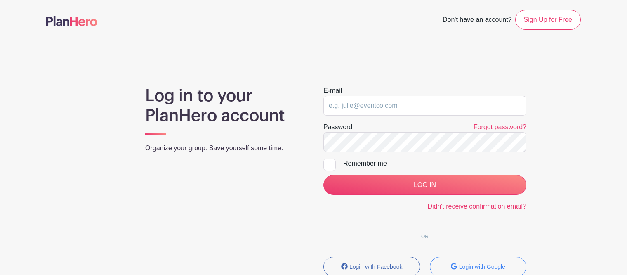  What do you see at coordinates (224, 148) in the screenshot?
I see `p: Organize your group. Save yourself some time.` at bounding box center [224, 148].